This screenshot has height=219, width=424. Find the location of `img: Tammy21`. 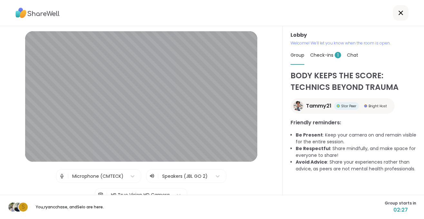

img: Tammy21 is located at coordinates (298, 106).